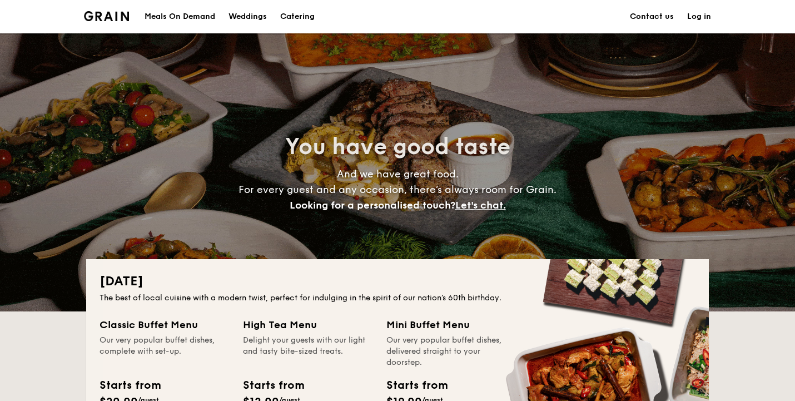 The image size is (795, 401). Describe the element at coordinates (106, 16) in the screenshot. I see `img: Grain` at that location.